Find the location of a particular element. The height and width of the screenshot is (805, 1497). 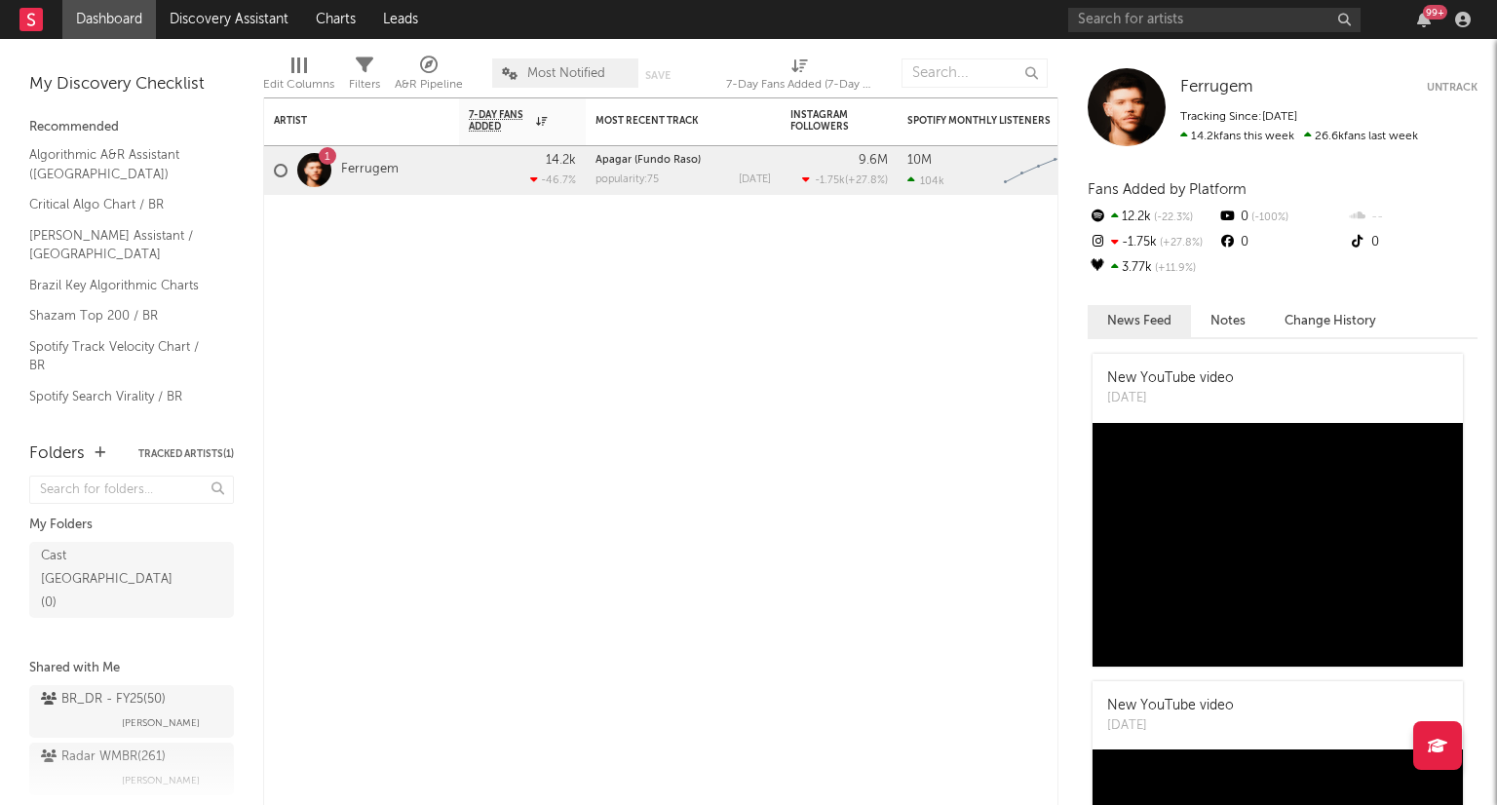

a: Spotify Track Velocity Chart / BR is located at coordinates (122, 356).